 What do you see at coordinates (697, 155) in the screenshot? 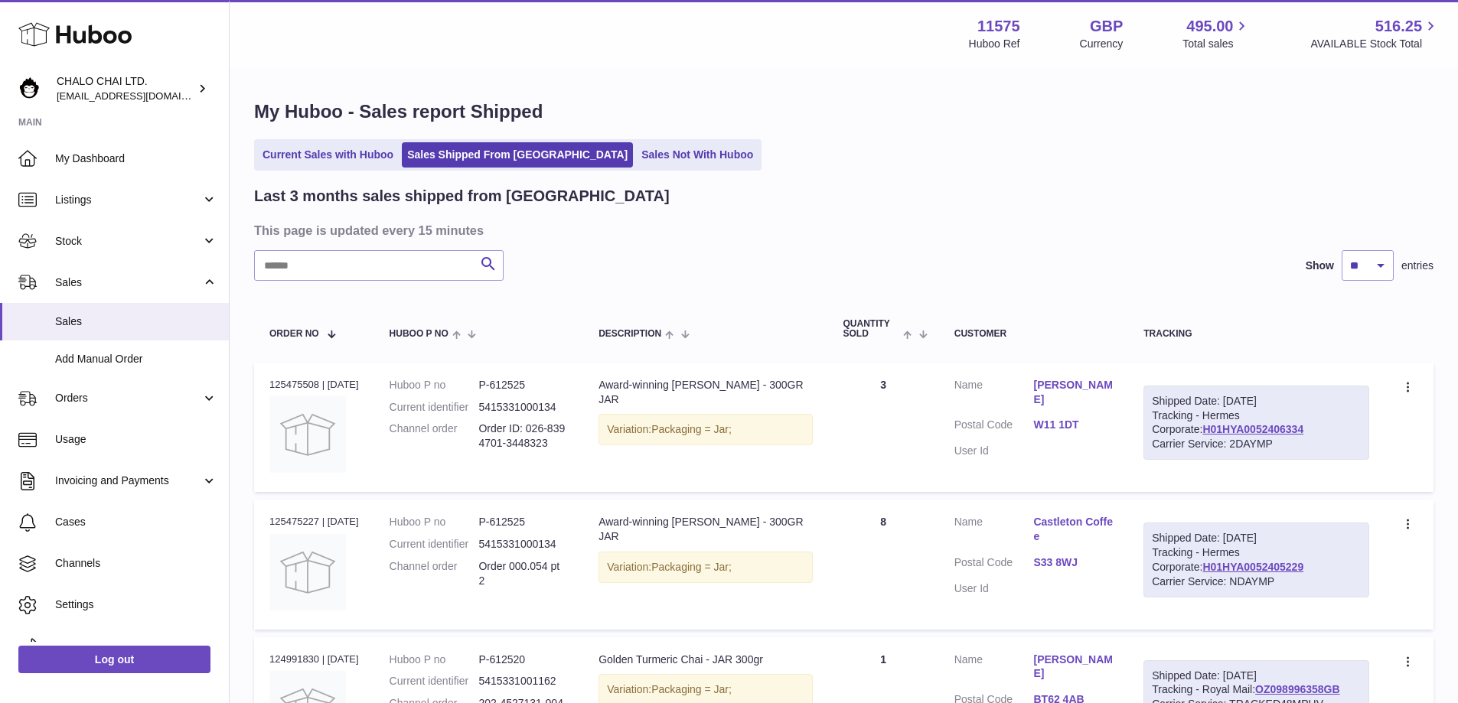
I see `a: Sales Not With Huboo` at bounding box center [697, 155].